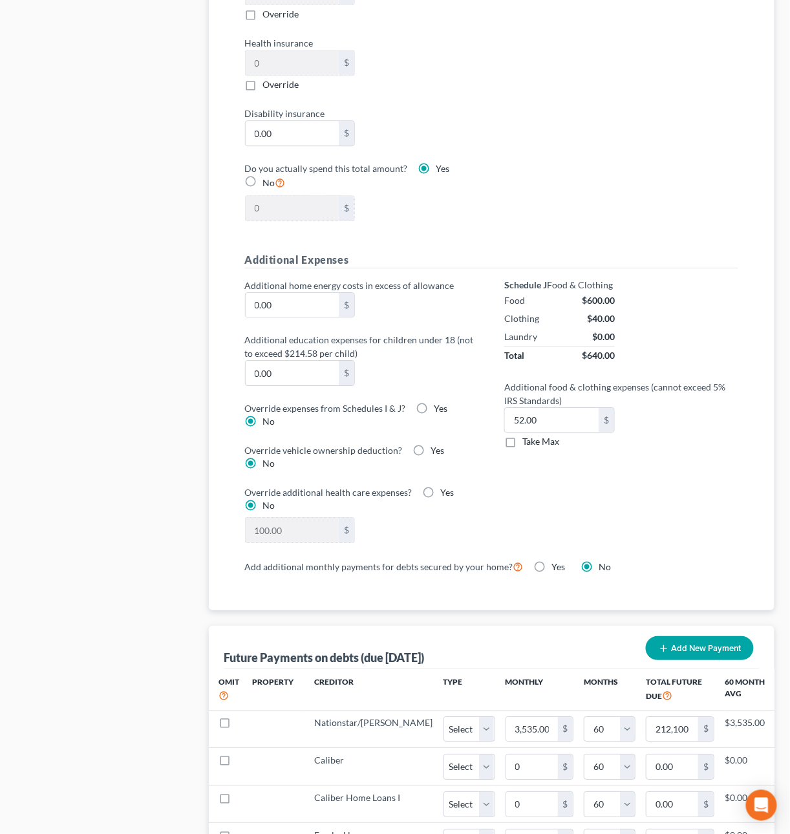 This screenshot has width=790, height=834. Describe the element at coordinates (274, 689) in the screenshot. I see `th: Property` at that location.